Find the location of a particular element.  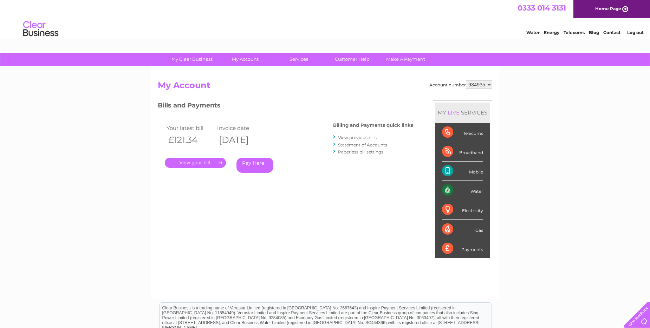

div: Electricity is located at coordinates (462, 210).